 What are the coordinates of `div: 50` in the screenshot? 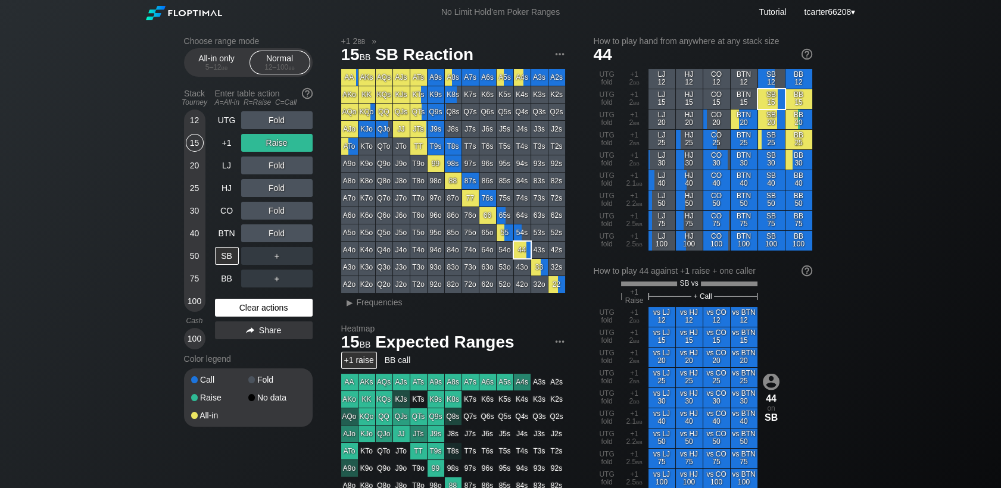 It's located at (195, 256).